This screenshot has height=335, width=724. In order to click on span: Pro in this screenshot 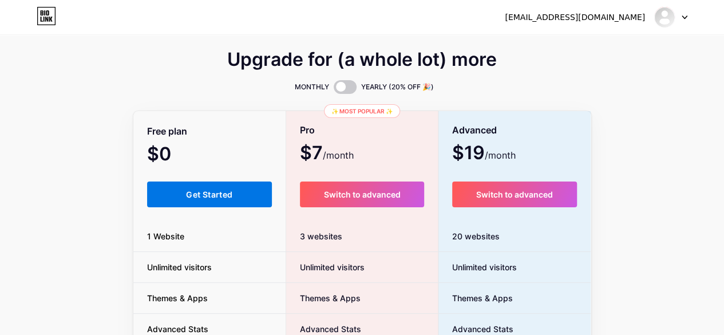, I will do `click(307, 130)`.